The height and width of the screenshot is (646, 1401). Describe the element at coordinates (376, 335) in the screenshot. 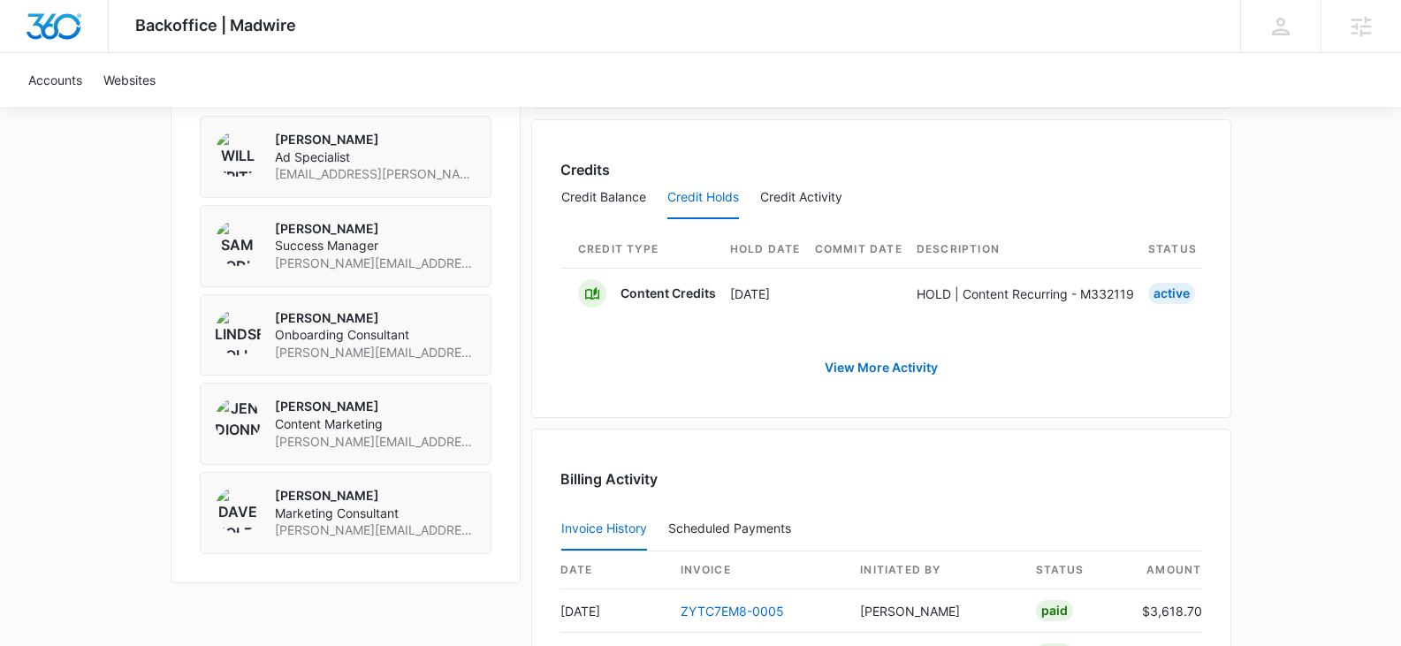

I see `span: Onboarding Consultant` at that location.